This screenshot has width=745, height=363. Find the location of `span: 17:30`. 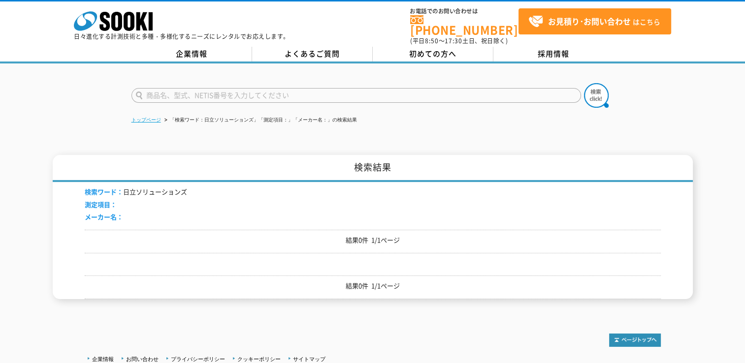

span: 17:30 is located at coordinates (453, 41).